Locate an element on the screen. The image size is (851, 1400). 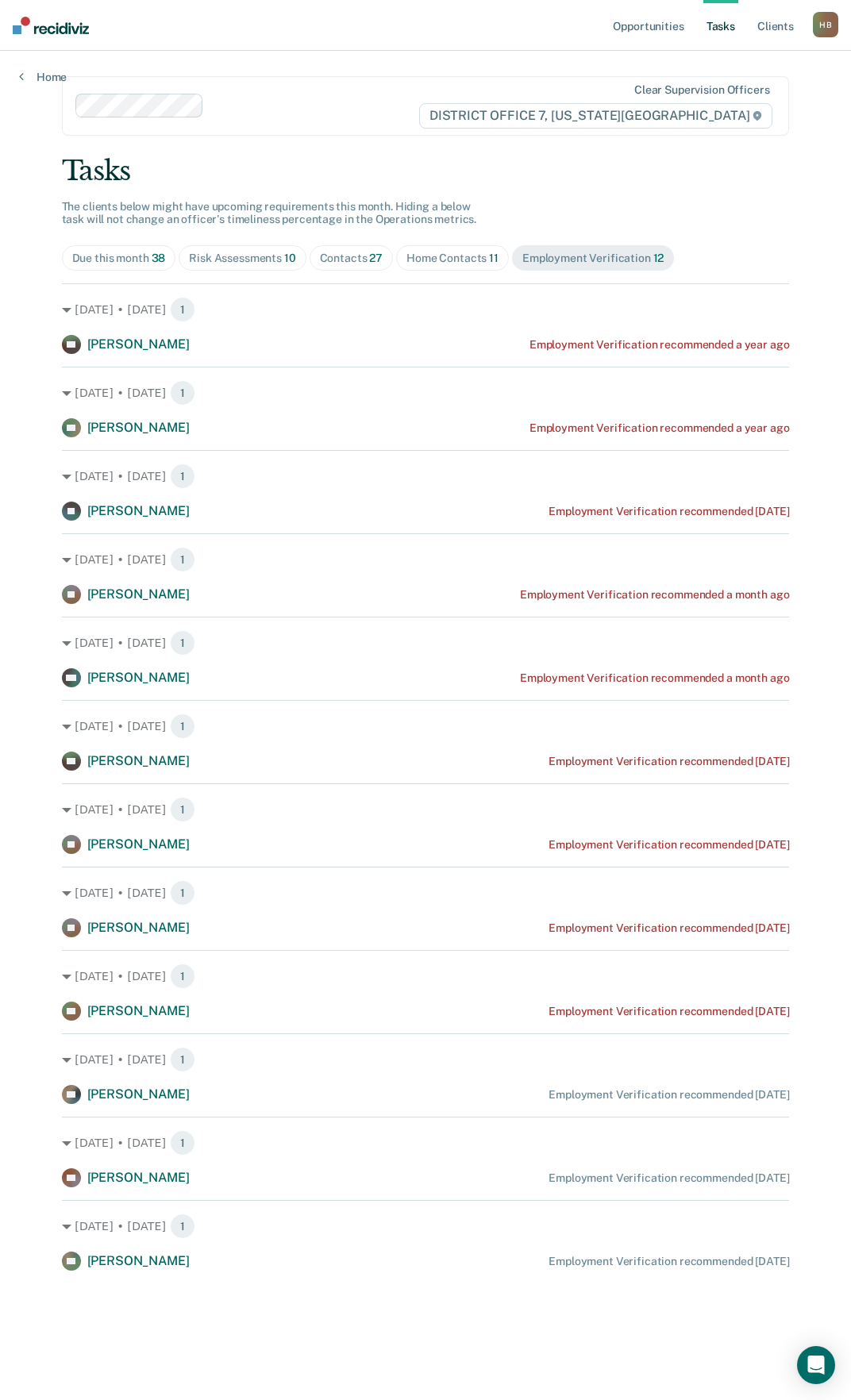
span: 27 is located at coordinates (376, 258).